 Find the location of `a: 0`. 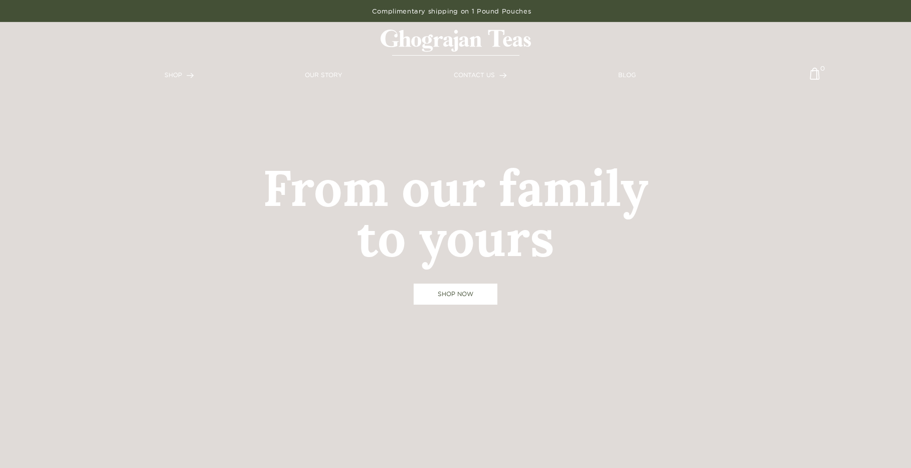

a: 0 is located at coordinates (814, 77).